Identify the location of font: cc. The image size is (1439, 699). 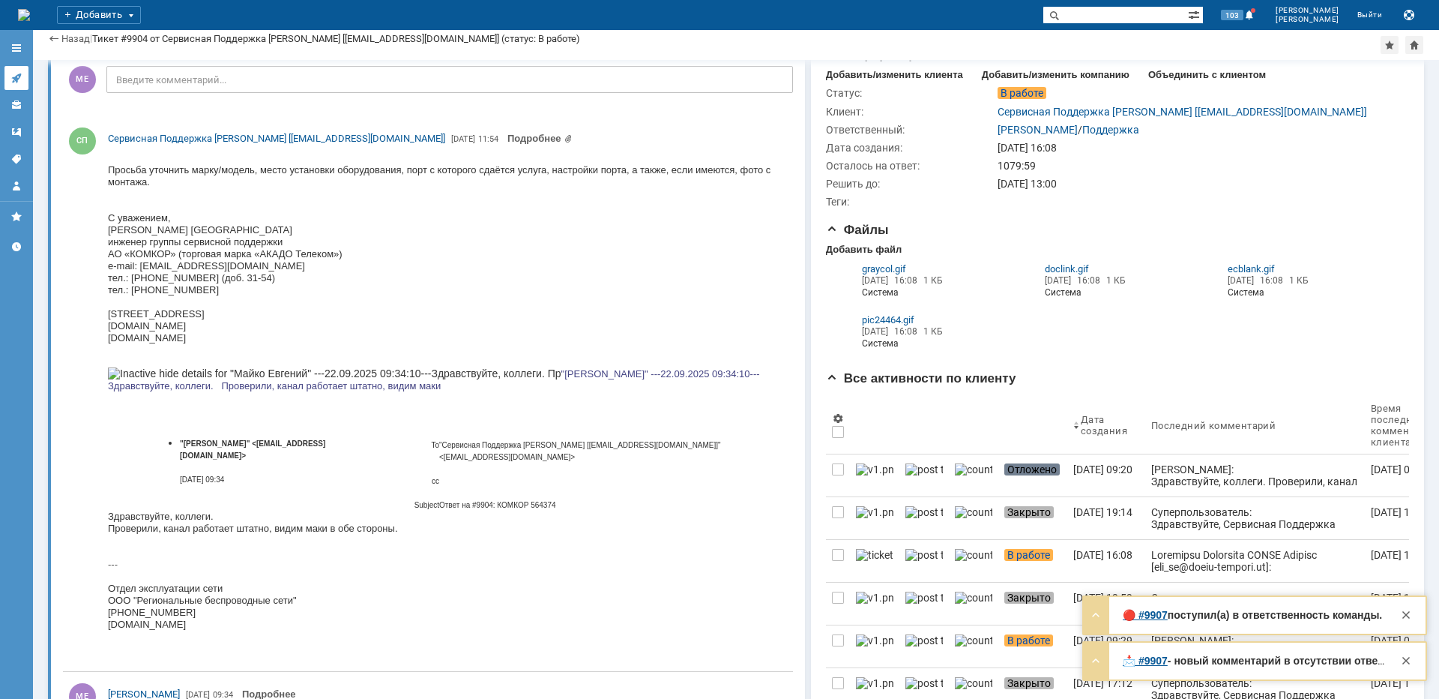
(328, 422).